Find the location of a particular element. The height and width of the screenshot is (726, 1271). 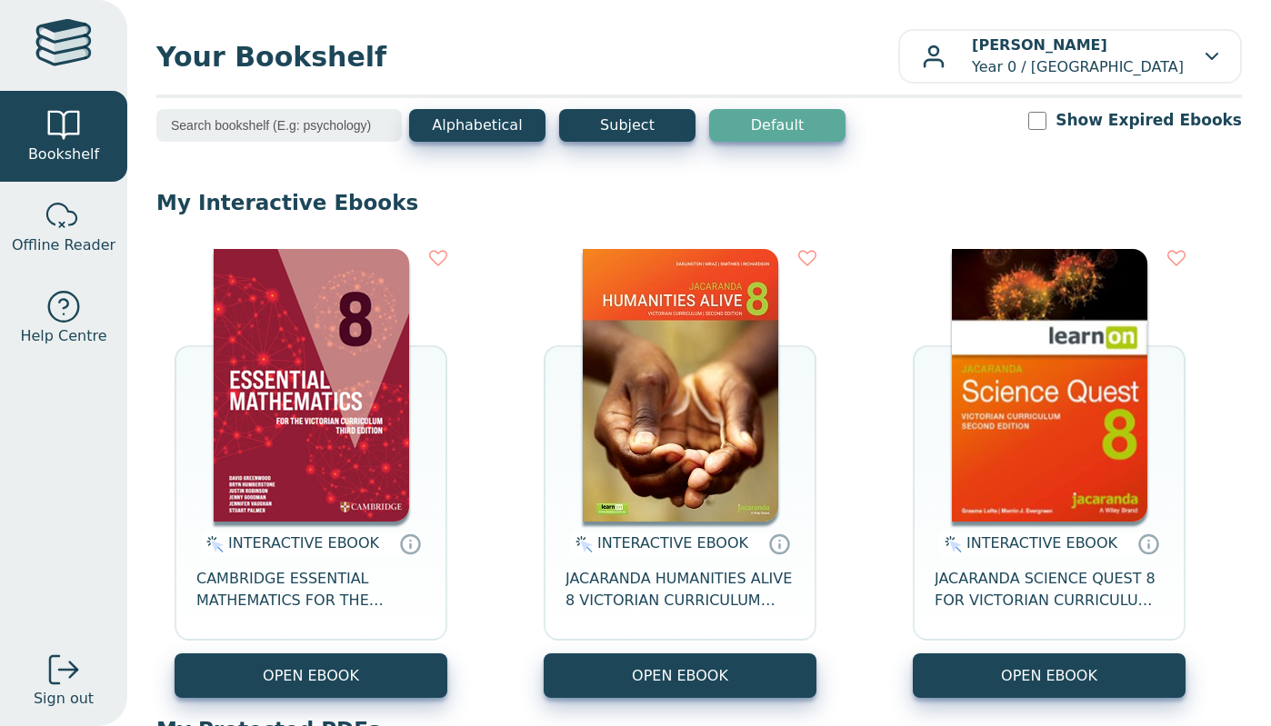

img: fffb2005-5288-ea11-a992-0272d098c78b.png is located at coordinates (1049, 385).